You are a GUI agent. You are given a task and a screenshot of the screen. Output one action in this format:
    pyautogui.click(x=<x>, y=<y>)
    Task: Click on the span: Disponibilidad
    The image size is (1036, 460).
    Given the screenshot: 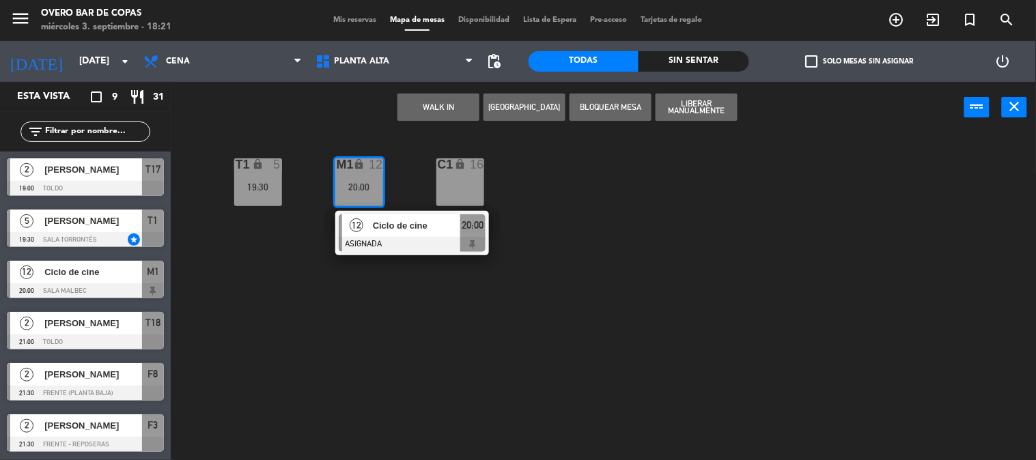 What is the action you would take?
    pyautogui.click(x=483, y=20)
    